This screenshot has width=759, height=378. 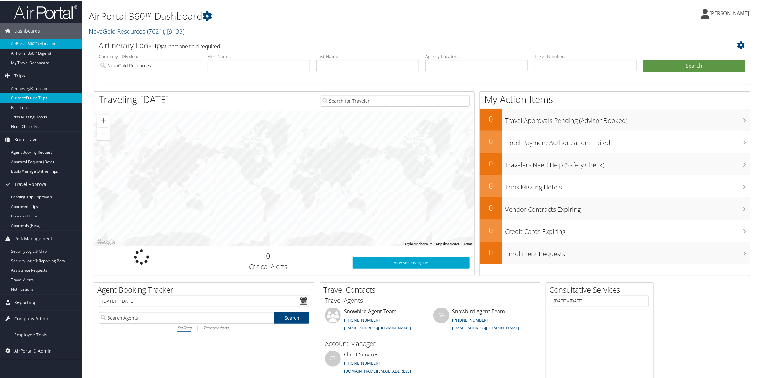 I want to click on a: 0Travelers Need Help (Safety Check), so click(x=615, y=163).